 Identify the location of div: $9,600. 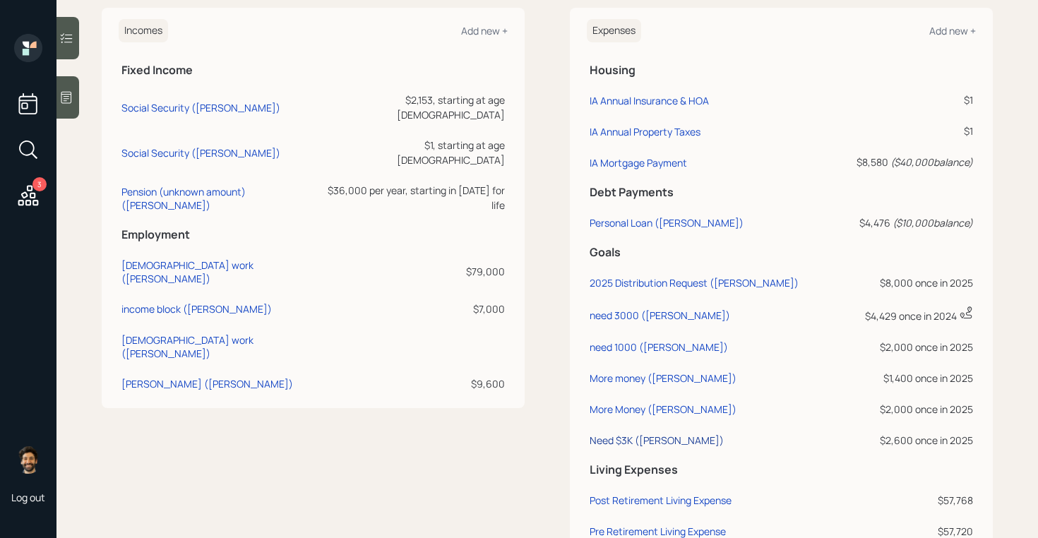
(413, 383).